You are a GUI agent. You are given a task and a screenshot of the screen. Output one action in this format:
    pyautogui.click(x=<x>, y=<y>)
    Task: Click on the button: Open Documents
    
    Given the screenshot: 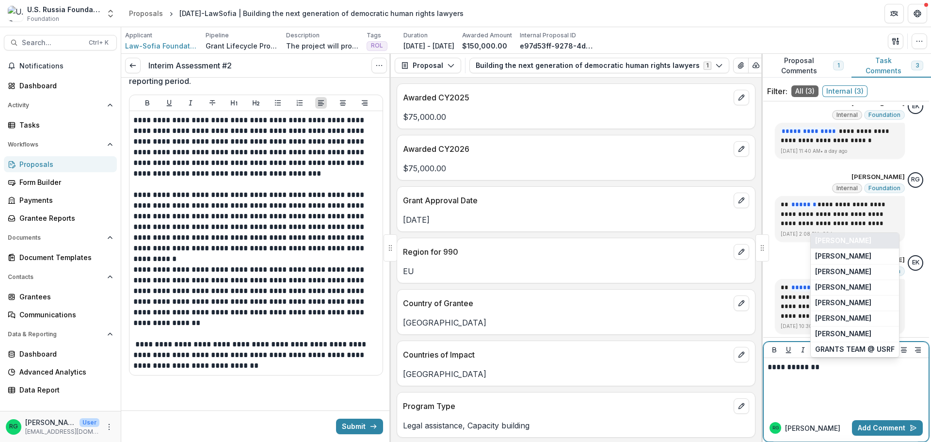 What is the action you would take?
    pyautogui.click(x=60, y=238)
    